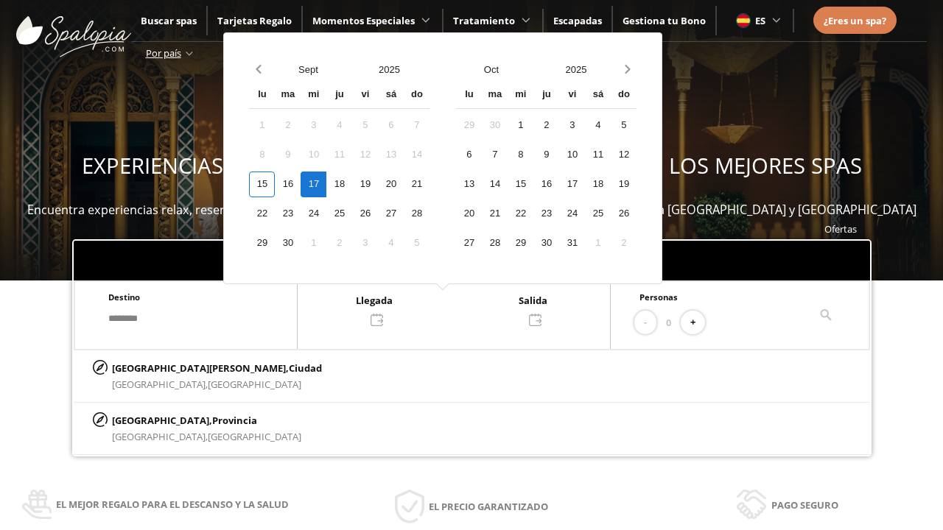 The height and width of the screenshot is (530, 943). I want to click on button: Next month, so click(627, 69).